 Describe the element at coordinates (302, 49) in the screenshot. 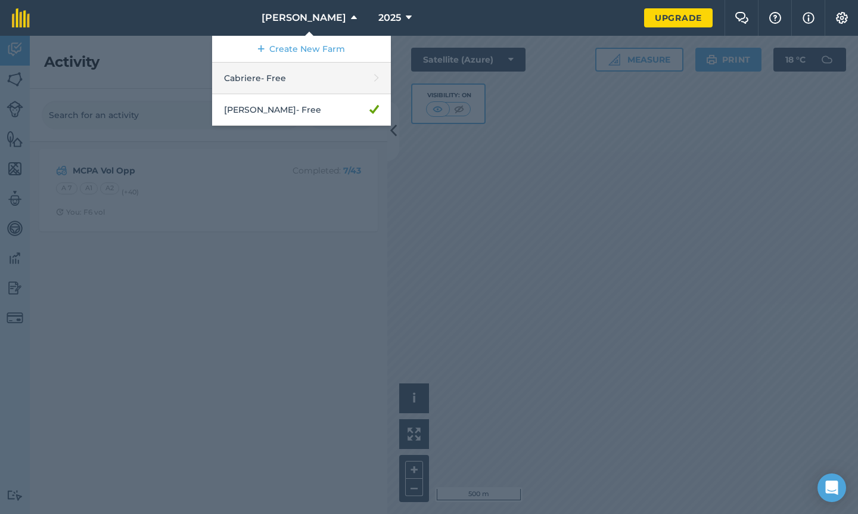

I see `a: Create New Farm` at that location.